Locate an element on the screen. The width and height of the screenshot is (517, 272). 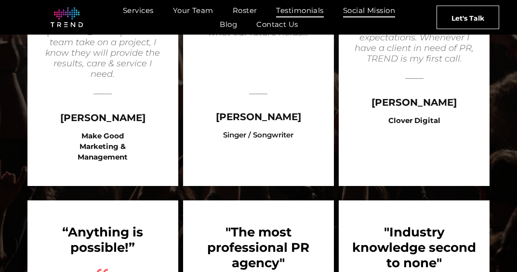
span: Singer / Songwriter is located at coordinates (258, 135).